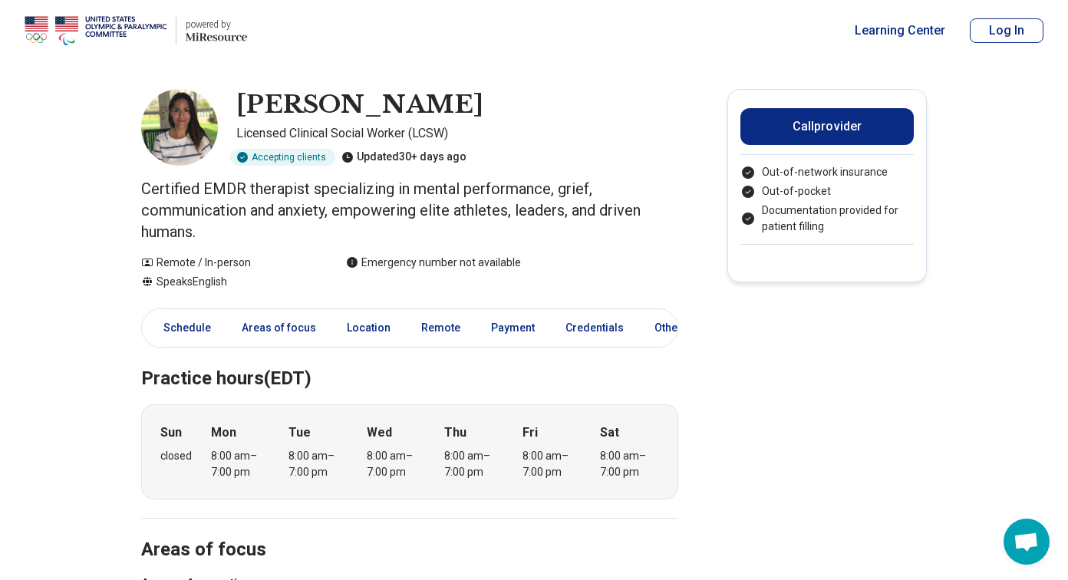 The width and height of the screenshot is (1068, 580). Describe the element at coordinates (410, 452) in the screenshot. I see `div: When does the program meet?` at that location.